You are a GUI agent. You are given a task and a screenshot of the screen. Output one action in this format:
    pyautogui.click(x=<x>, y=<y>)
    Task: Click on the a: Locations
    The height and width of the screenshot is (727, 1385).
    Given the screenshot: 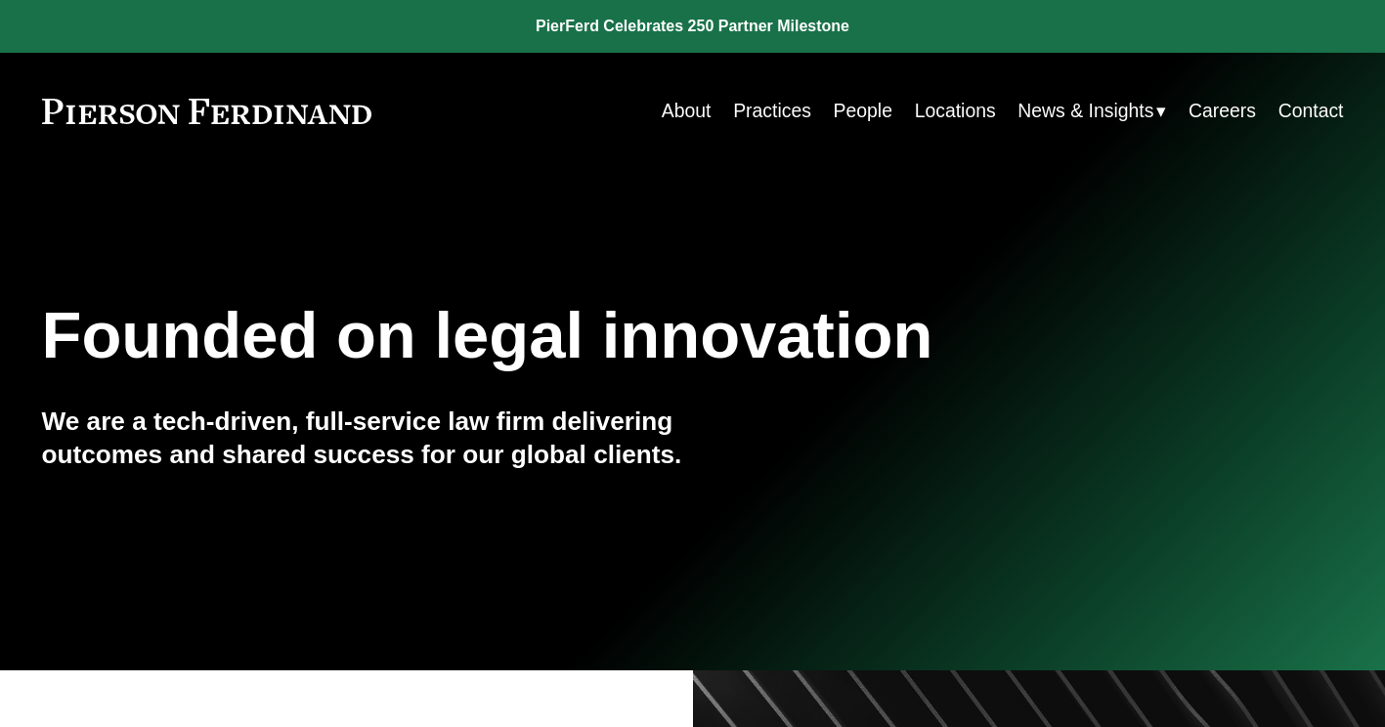 What is the action you would take?
    pyautogui.click(x=955, y=110)
    